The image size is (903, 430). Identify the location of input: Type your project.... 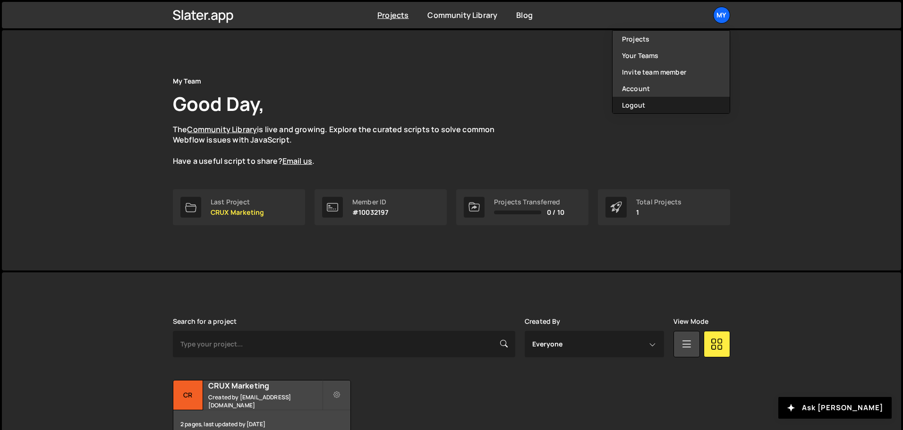
(344, 344).